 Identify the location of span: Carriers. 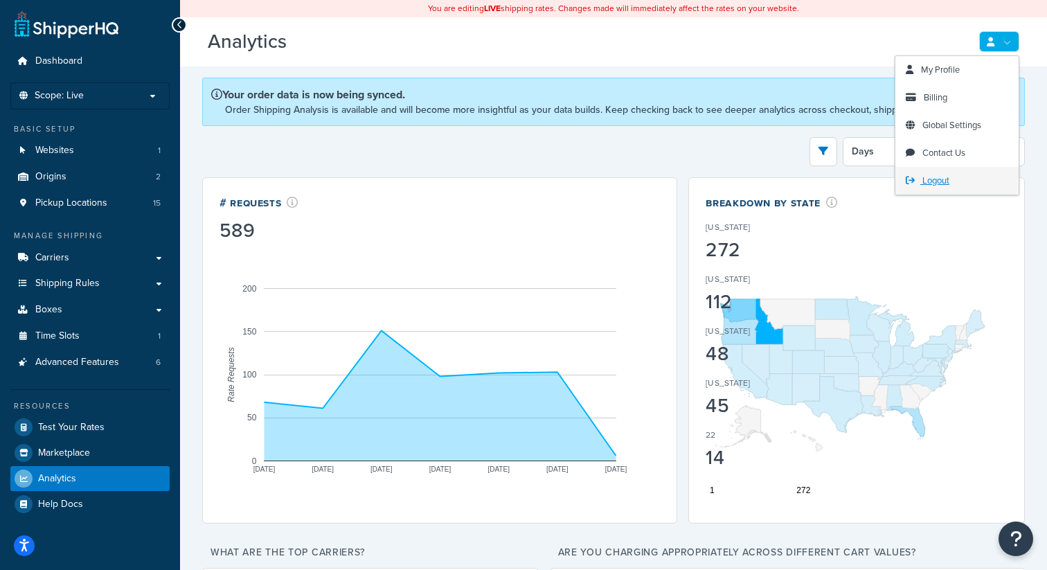
(52, 258).